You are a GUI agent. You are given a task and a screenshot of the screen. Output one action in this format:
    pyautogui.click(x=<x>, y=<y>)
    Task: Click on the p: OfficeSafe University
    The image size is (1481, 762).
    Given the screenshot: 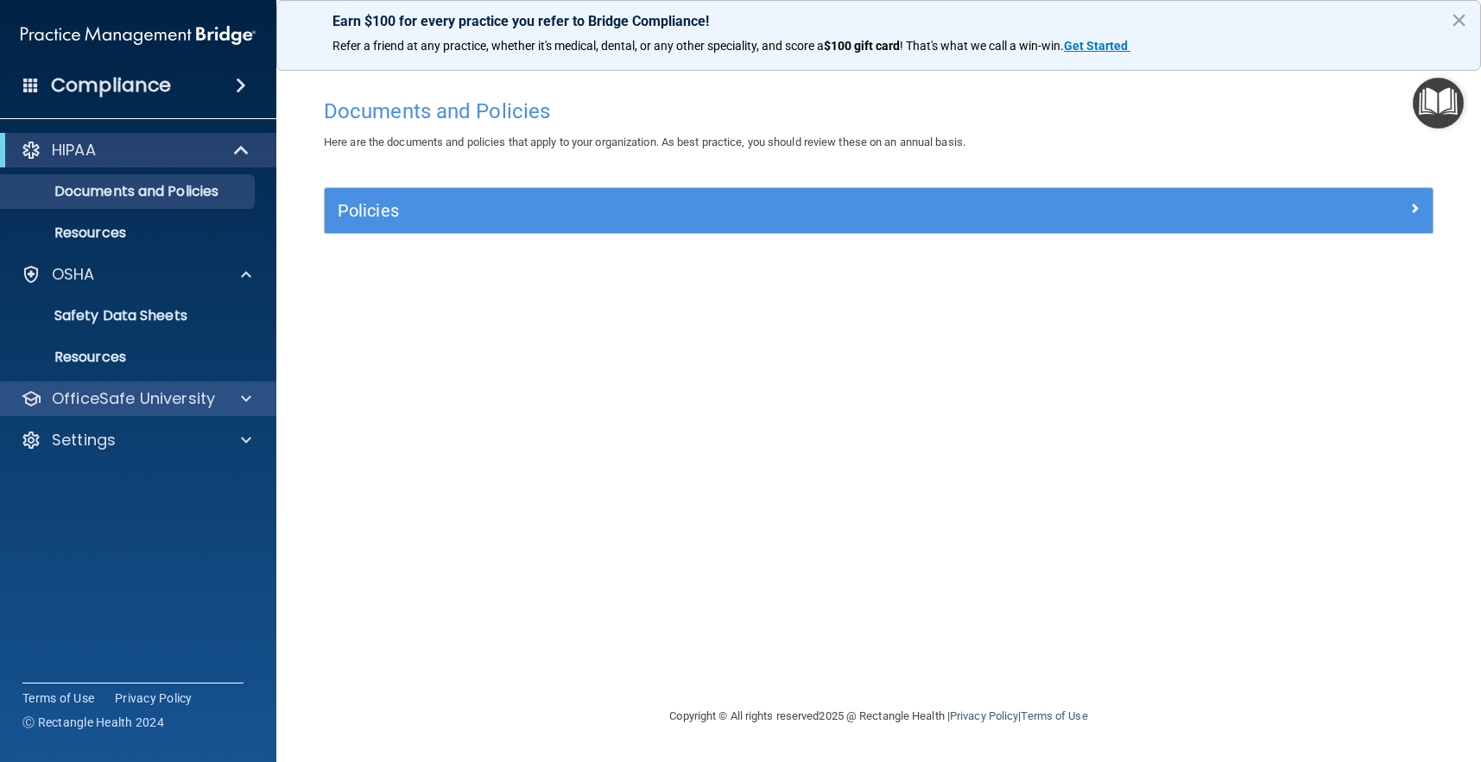 What is the action you would take?
    pyautogui.click(x=133, y=399)
    